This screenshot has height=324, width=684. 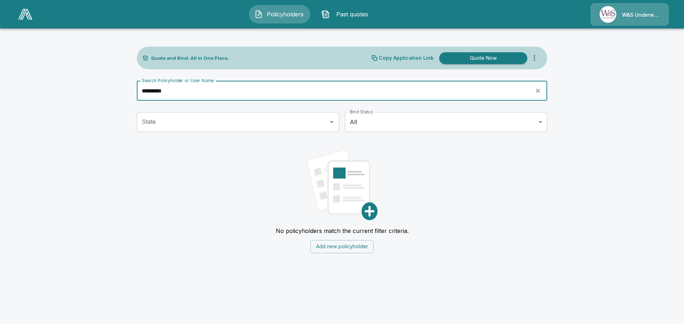 I want to click on img: Policyholders Icon, so click(x=259, y=14).